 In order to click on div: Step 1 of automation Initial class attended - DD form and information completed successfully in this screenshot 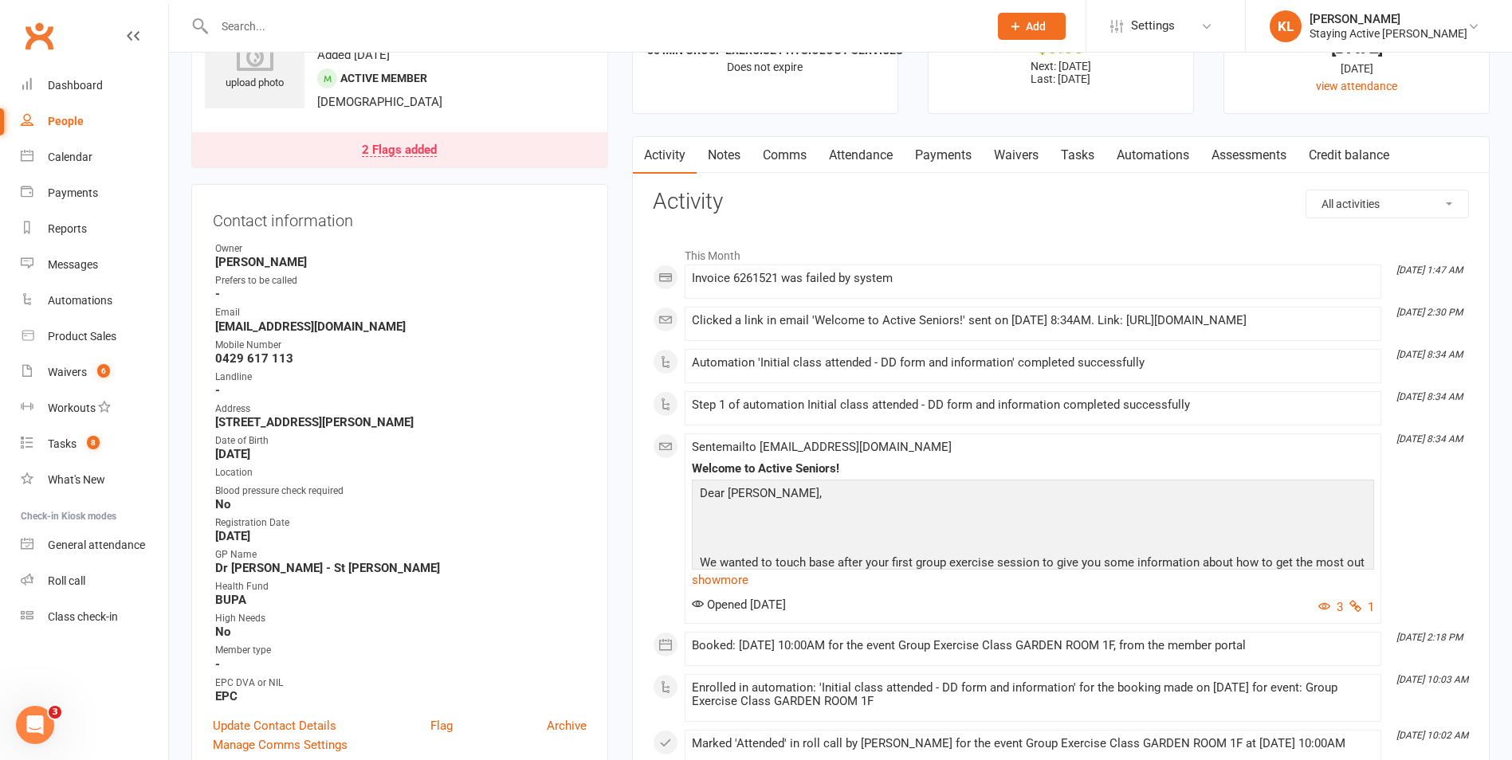, I will do `click(1033, 405)`.